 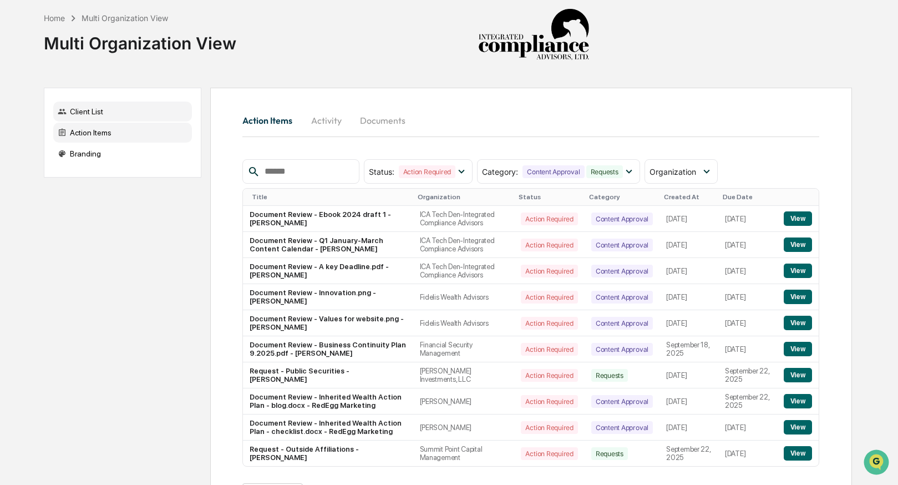 What do you see at coordinates (114, 145) in the screenshot?
I see `span: Attestations` at bounding box center [114, 145].